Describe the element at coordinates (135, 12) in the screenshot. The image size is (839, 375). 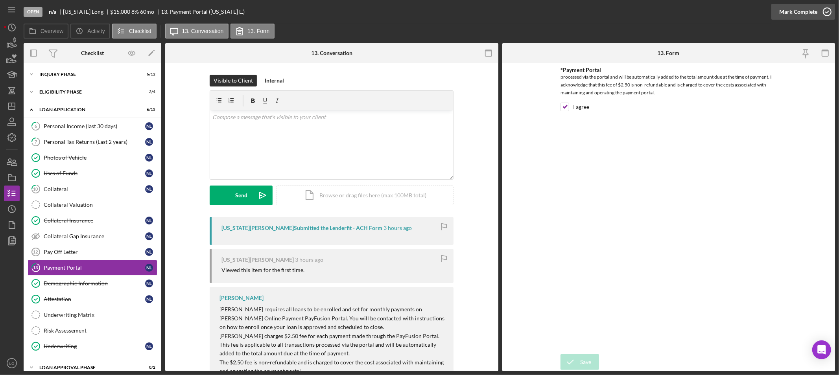
I see `div: 8 %` at that location.